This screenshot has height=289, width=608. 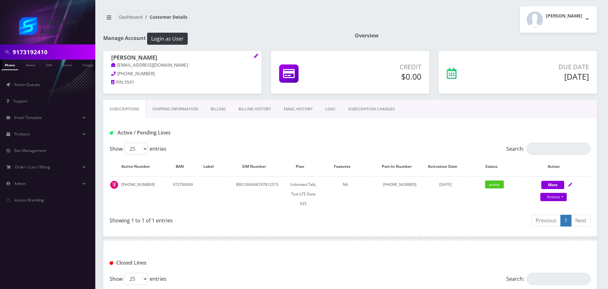 What do you see at coordinates (303, 194) in the screenshot?
I see `td: Unlimited Talk, Text LTE Data $25` at bounding box center [303, 194].